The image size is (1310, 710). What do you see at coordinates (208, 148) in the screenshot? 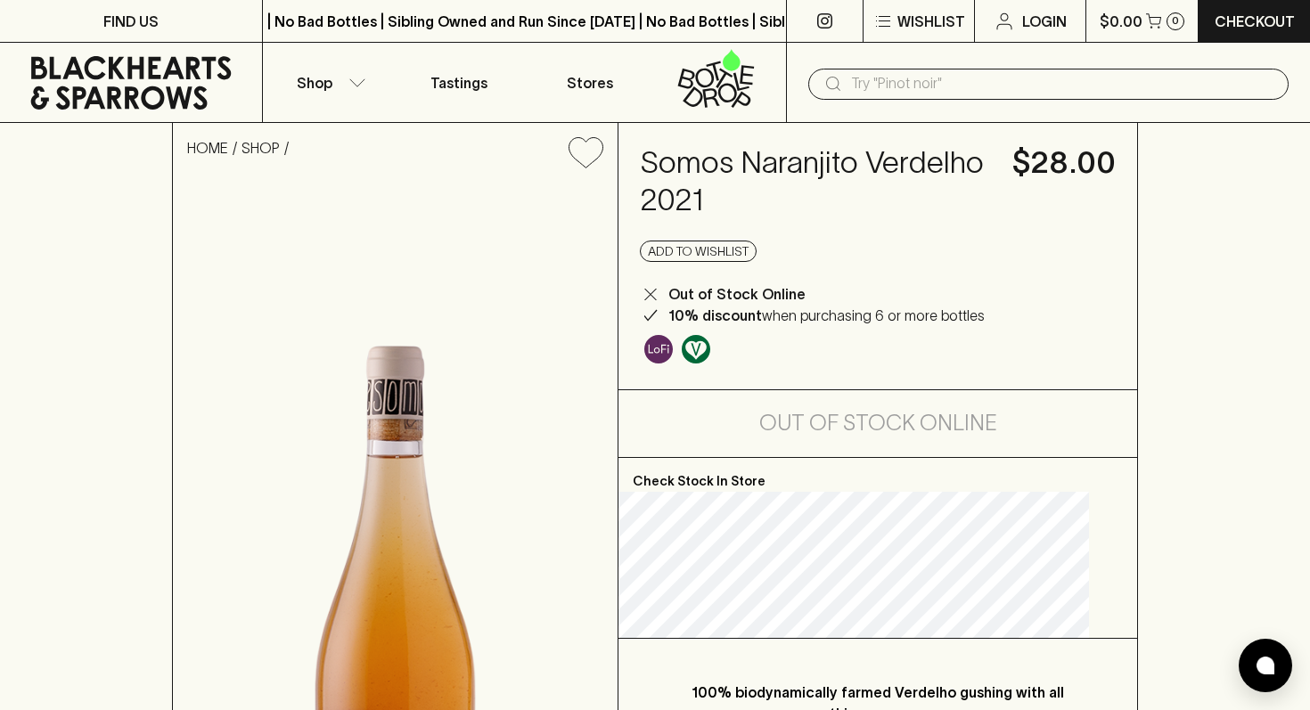
I see `a: HOME` at bounding box center [208, 148].